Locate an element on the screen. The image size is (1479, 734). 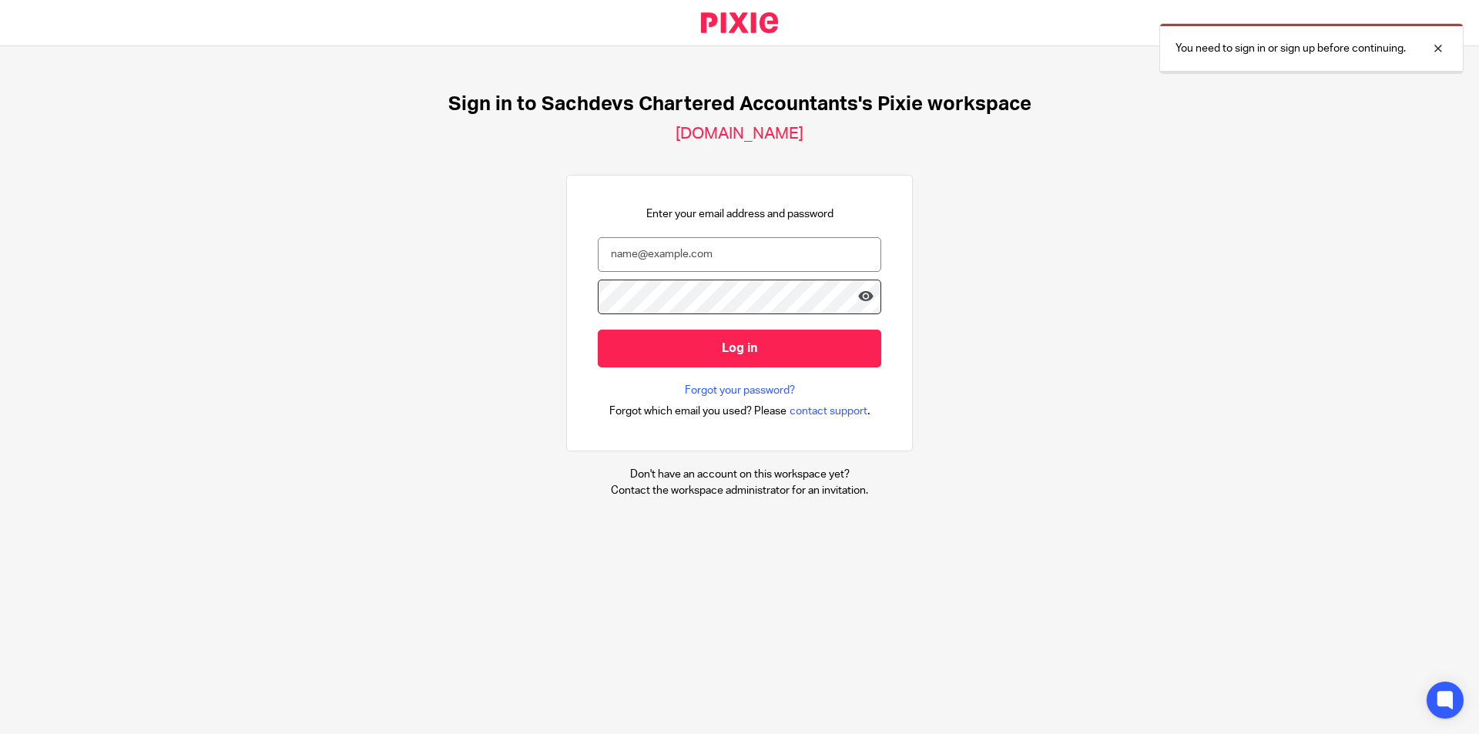
input: Log in is located at coordinates (740, 348).